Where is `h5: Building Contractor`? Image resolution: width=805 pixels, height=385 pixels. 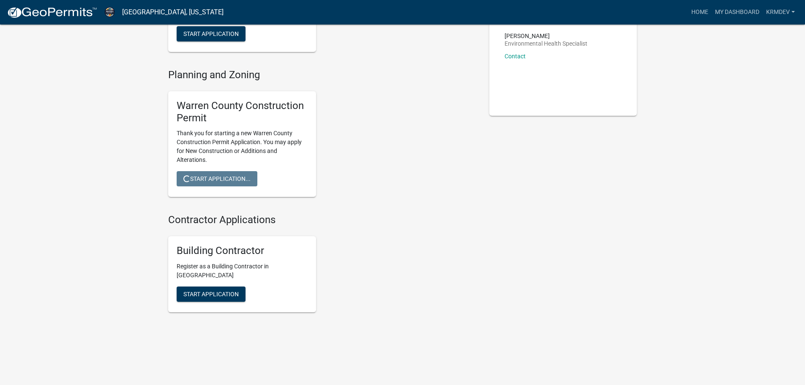 h5: Building Contractor is located at coordinates (242, 250).